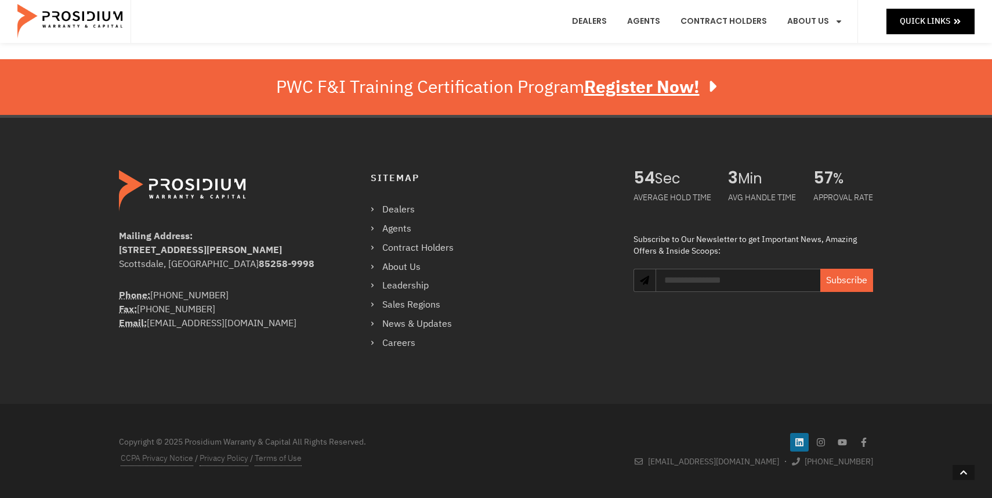 This screenshot has width=992, height=498. Describe the element at coordinates (764, 286) in the screenshot. I see `form: Newsletter Form` at that location.